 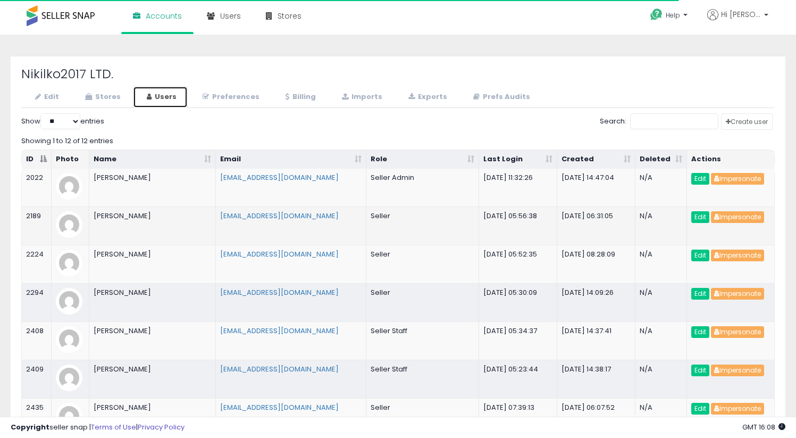 I want to click on th: Role: activate to sort column ascending, so click(x=423, y=159).